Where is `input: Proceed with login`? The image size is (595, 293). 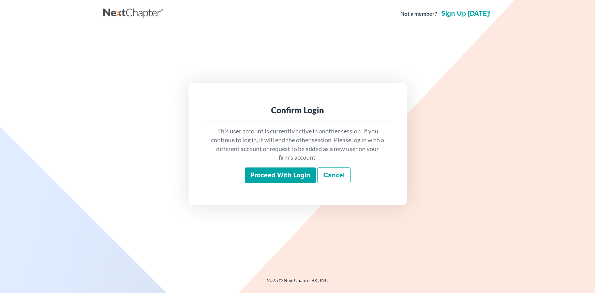 input: Proceed with login is located at coordinates (280, 175).